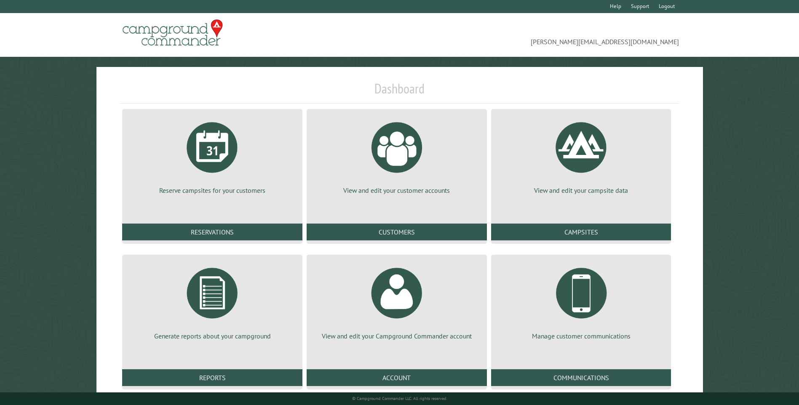 Image resolution: width=799 pixels, height=405 pixels. Describe the element at coordinates (397, 378) in the screenshot. I see `a: Account` at that location.